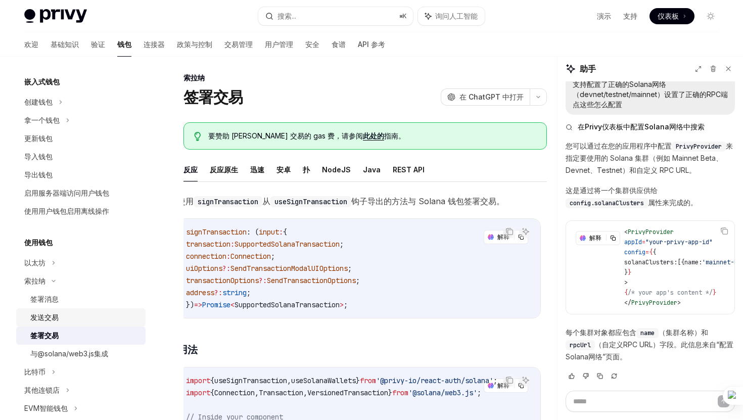 The width and height of the screenshot is (743, 420). I want to click on img: 灯光标志, so click(56, 16).